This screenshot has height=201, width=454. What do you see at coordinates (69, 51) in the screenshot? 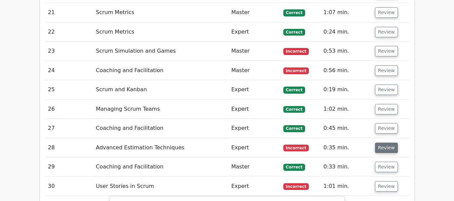
I see `td: 23` at bounding box center [69, 51].